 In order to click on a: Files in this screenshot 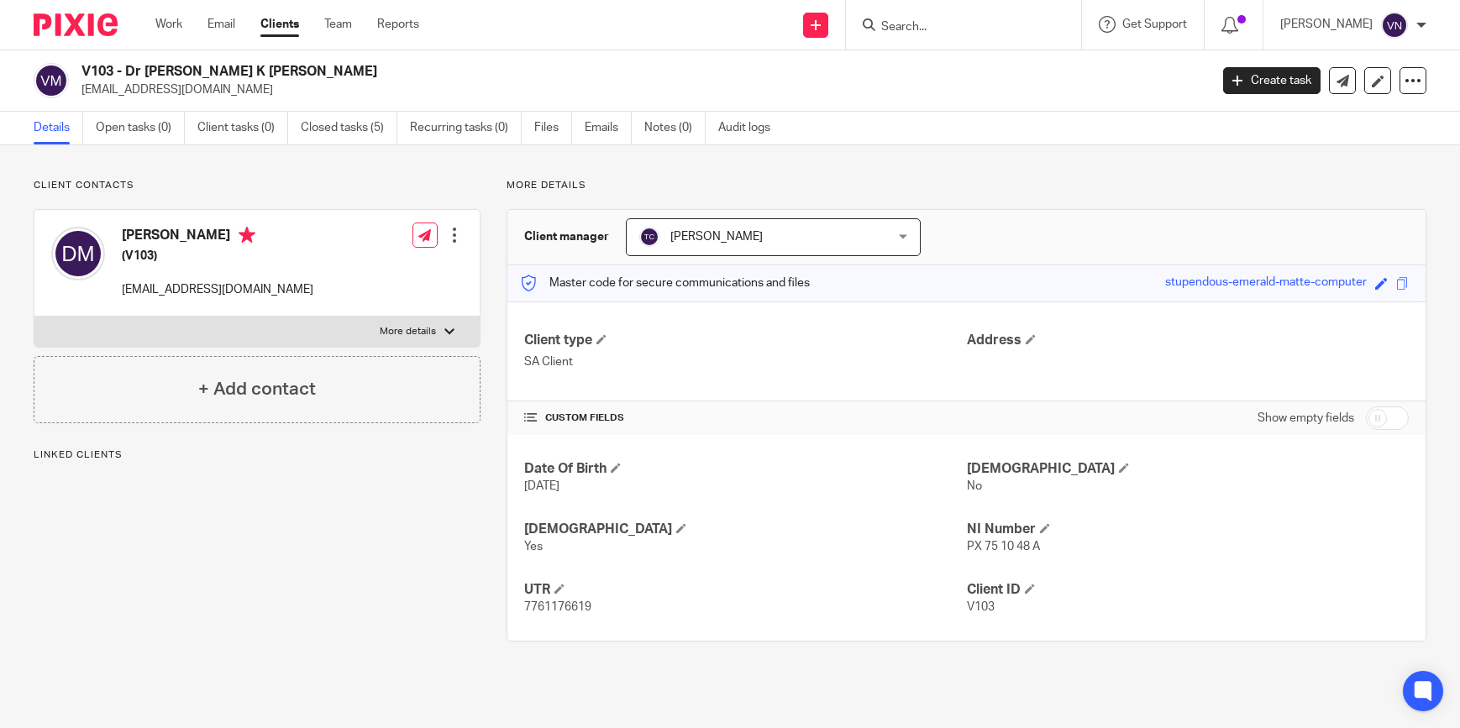, I will do `click(553, 128)`.